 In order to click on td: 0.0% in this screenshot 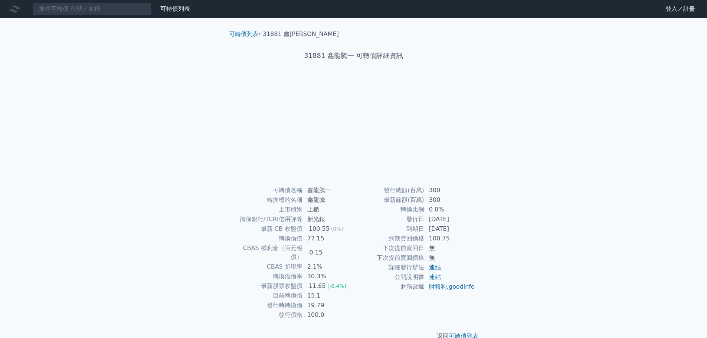, I will do `click(450, 210)`.